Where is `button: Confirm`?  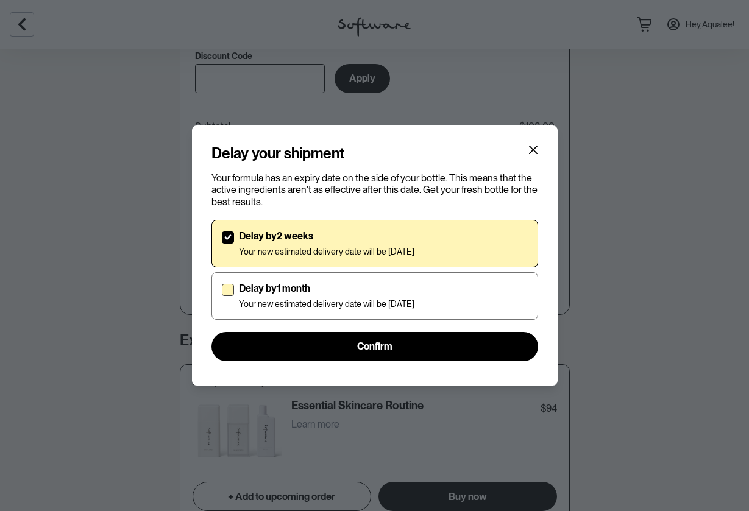
button: Confirm is located at coordinates (375, 347).